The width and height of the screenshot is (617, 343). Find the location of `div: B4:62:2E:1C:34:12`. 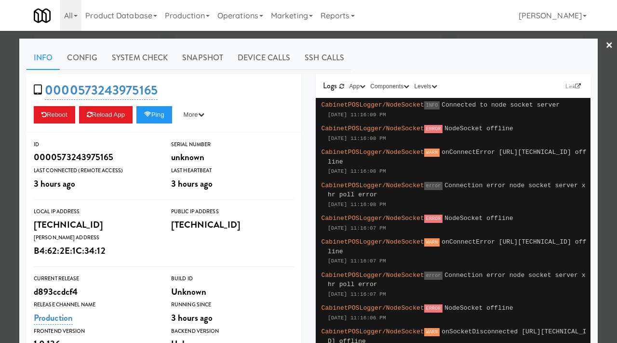

div: B4:62:2E:1C:34:12 is located at coordinates (95, 251).